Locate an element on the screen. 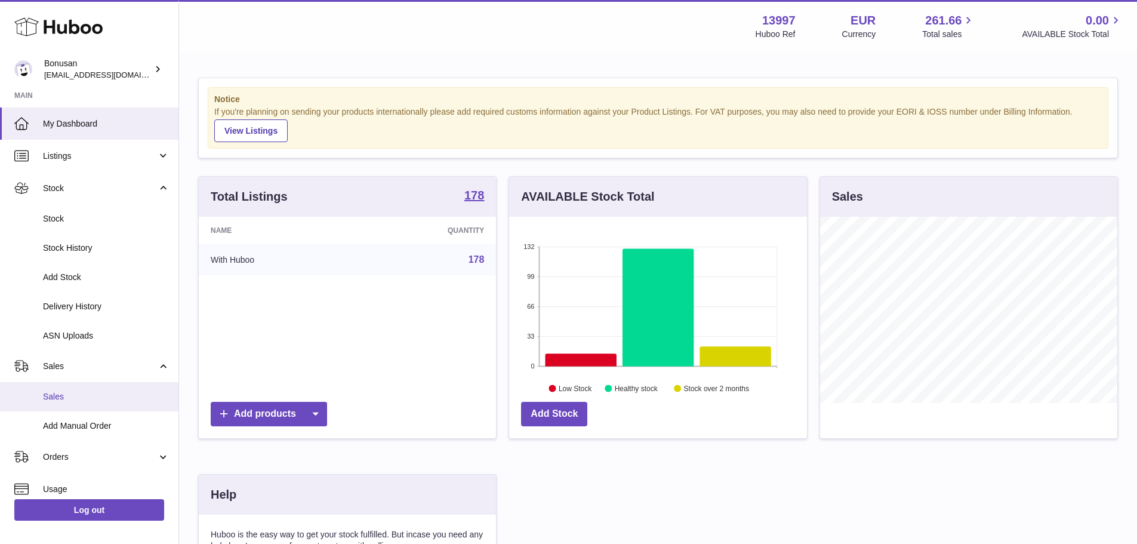  strong: 178 is located at coordinates (474, 195).